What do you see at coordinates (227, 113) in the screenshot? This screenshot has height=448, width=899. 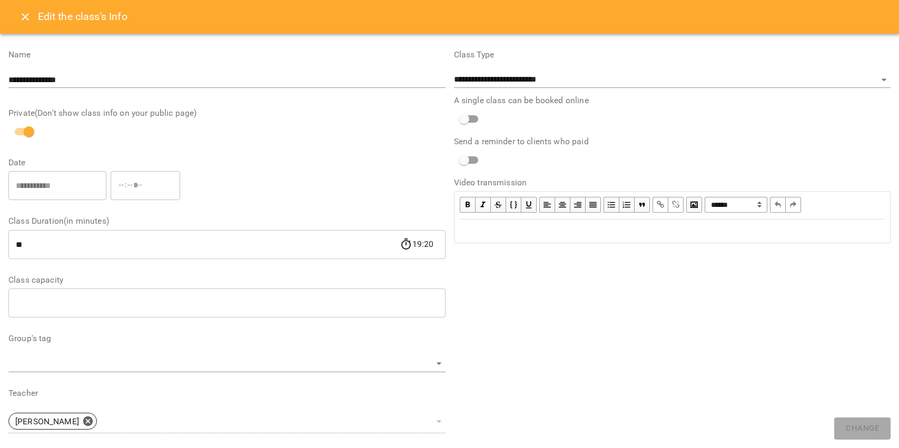 I see `label: Private(Don't show class info on your public page)` at bounding box center [227, 113].